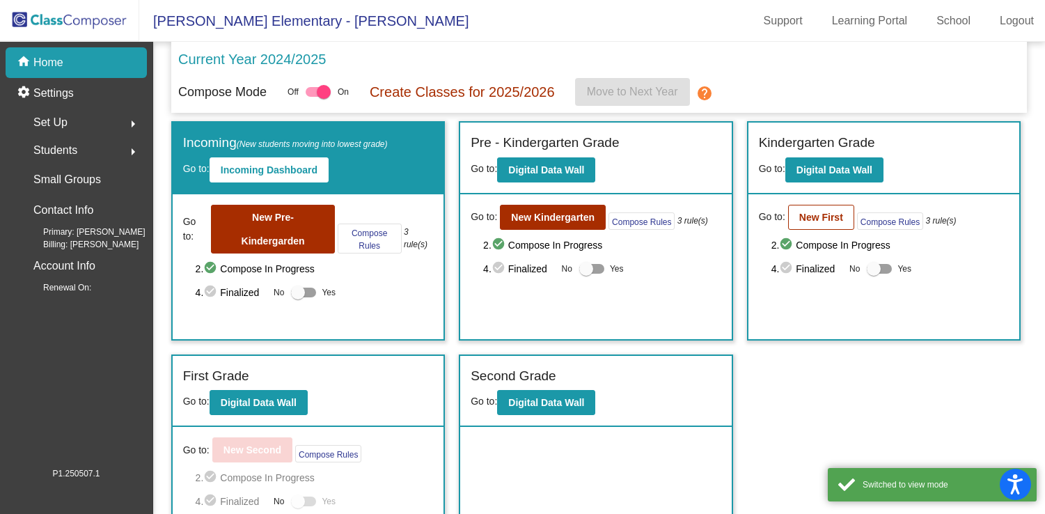 Image resolution: width=1045 pixels, height=514 pixels. What do you see at coordinates (64, 266) in the screenshot?
I see `p: Account Info` at bounding box center [64, 266].